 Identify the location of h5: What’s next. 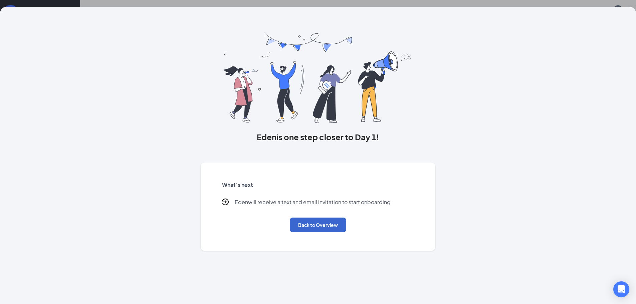
(318, 185).